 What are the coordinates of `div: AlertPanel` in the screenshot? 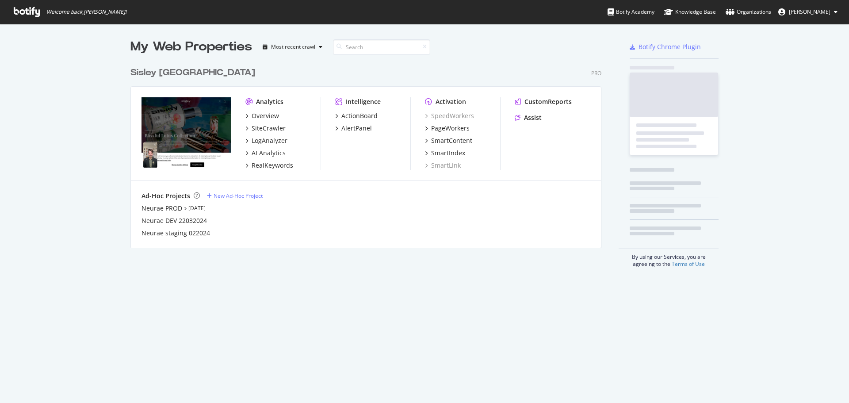 It's located at (357, 128).